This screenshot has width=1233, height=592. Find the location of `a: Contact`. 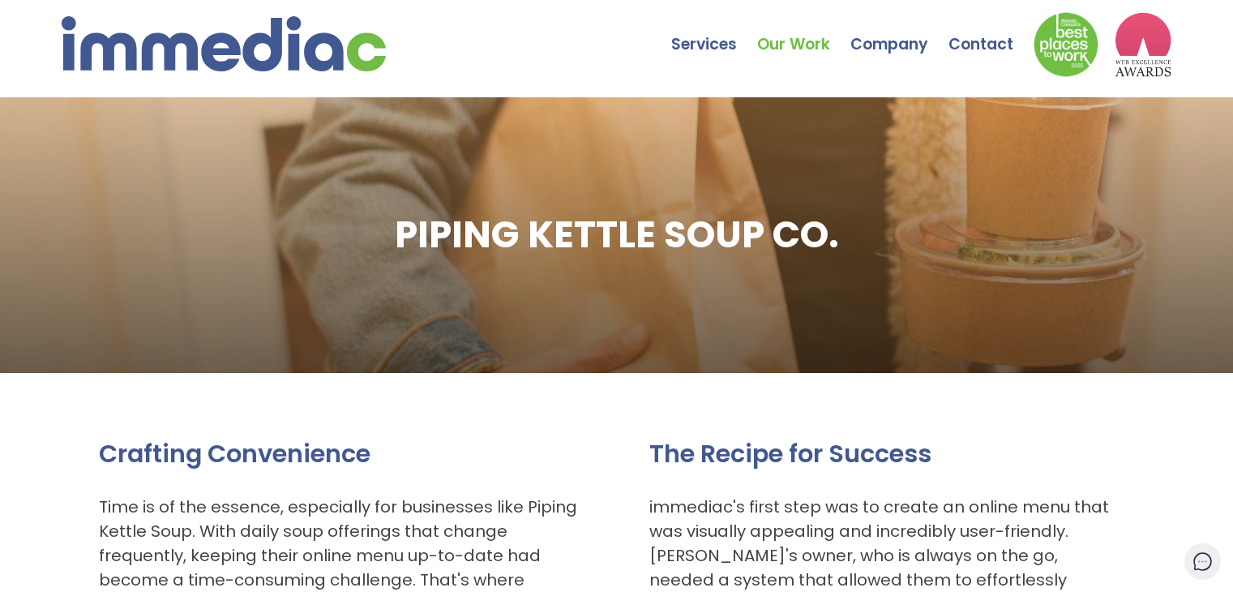

a: Contact is located at coordinates (990, 32).